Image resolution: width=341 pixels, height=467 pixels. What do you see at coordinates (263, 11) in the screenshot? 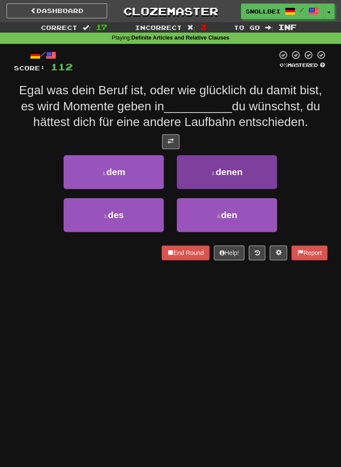
I see `span: Snollbeir` at bounding box center [263, 11].